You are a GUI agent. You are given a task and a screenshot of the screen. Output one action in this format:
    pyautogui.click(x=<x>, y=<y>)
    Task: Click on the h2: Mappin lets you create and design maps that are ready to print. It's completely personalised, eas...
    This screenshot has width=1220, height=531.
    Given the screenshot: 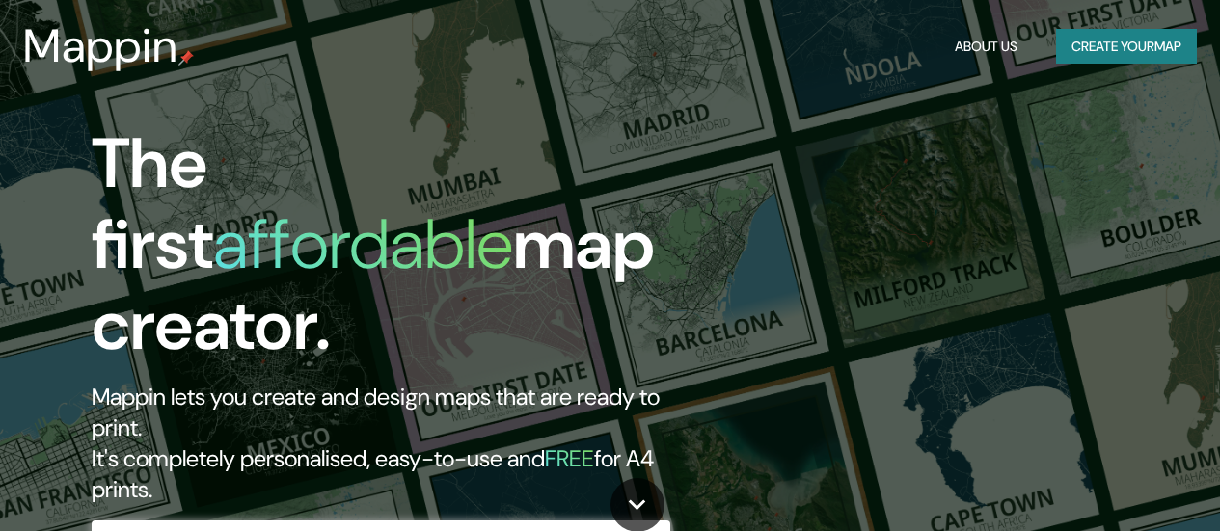 What is the action you would take?
    pyautogui.click(x=396, y=444)
    